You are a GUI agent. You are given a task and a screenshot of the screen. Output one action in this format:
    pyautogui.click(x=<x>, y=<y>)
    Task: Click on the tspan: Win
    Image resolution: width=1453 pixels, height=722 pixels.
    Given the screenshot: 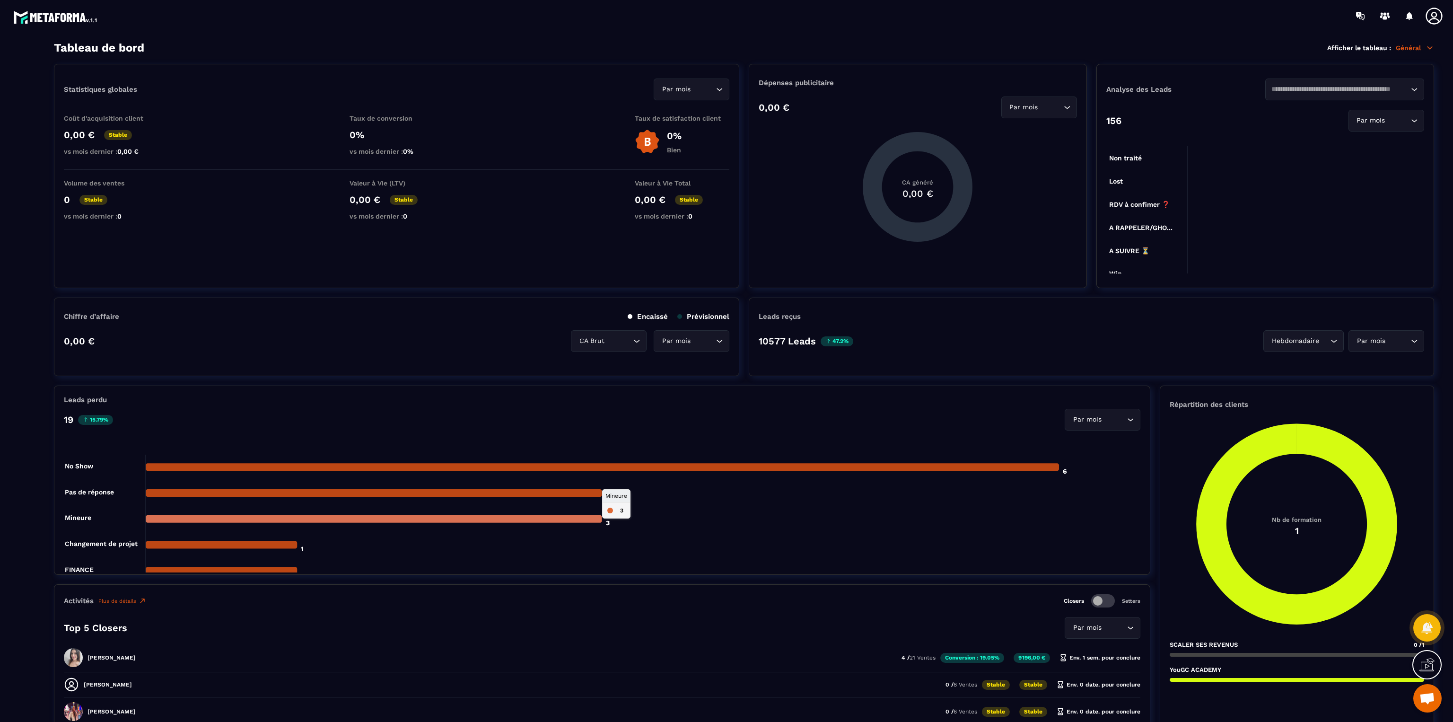 What is the action you would take?
    pyautogui.click(x=1115, y=273)
    